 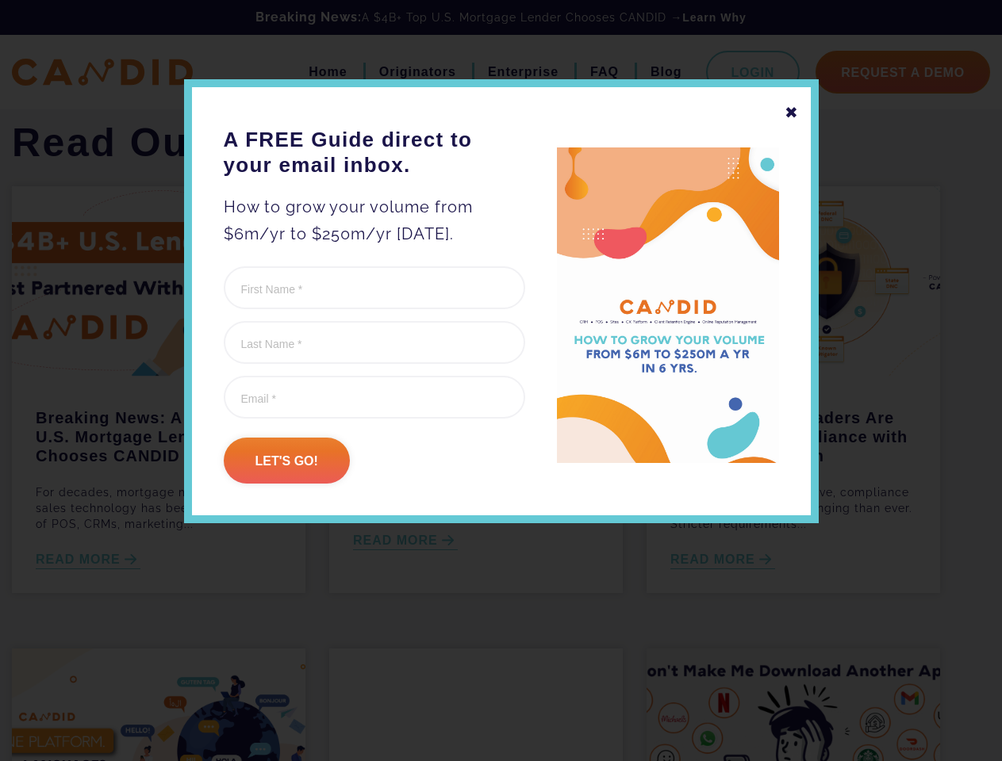 What do you see at coordinates (374, 343) in the screenshot?
I see `input: Last Name *` at bounding box center [374, 343].